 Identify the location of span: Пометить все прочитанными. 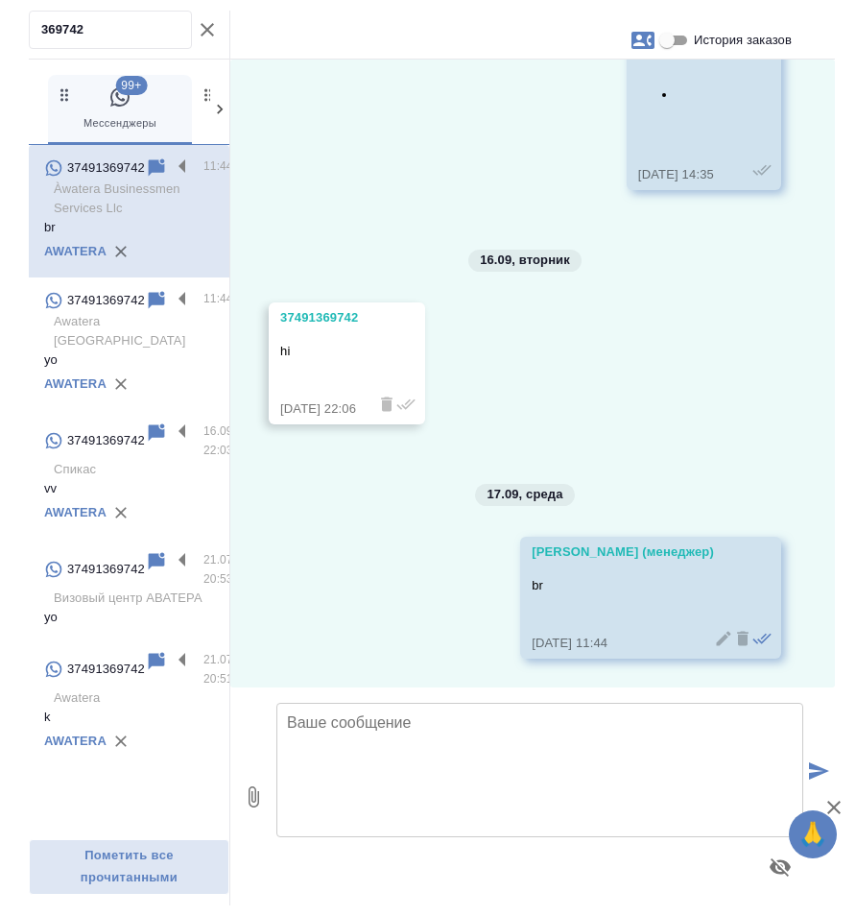
(129, 867).